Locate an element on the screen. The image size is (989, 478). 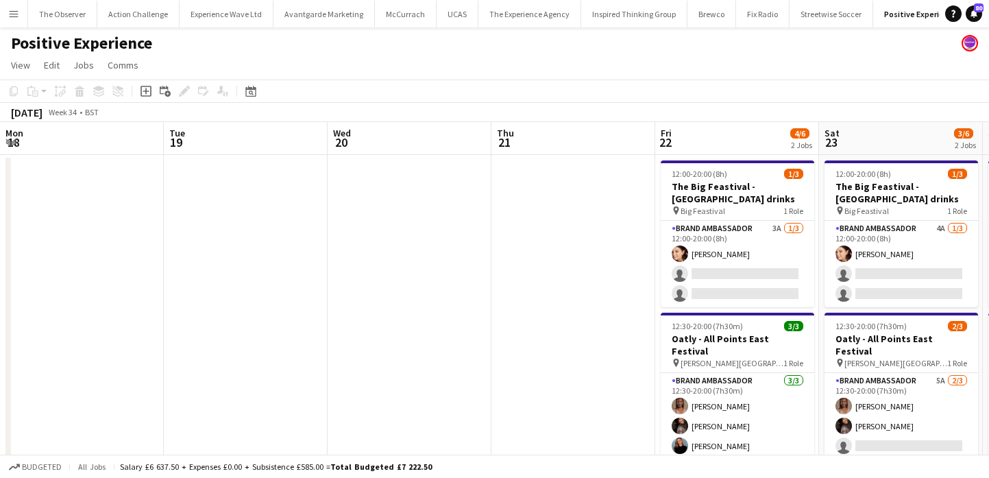
button: Streetwise Soccer is located at coordinates (832, 14).